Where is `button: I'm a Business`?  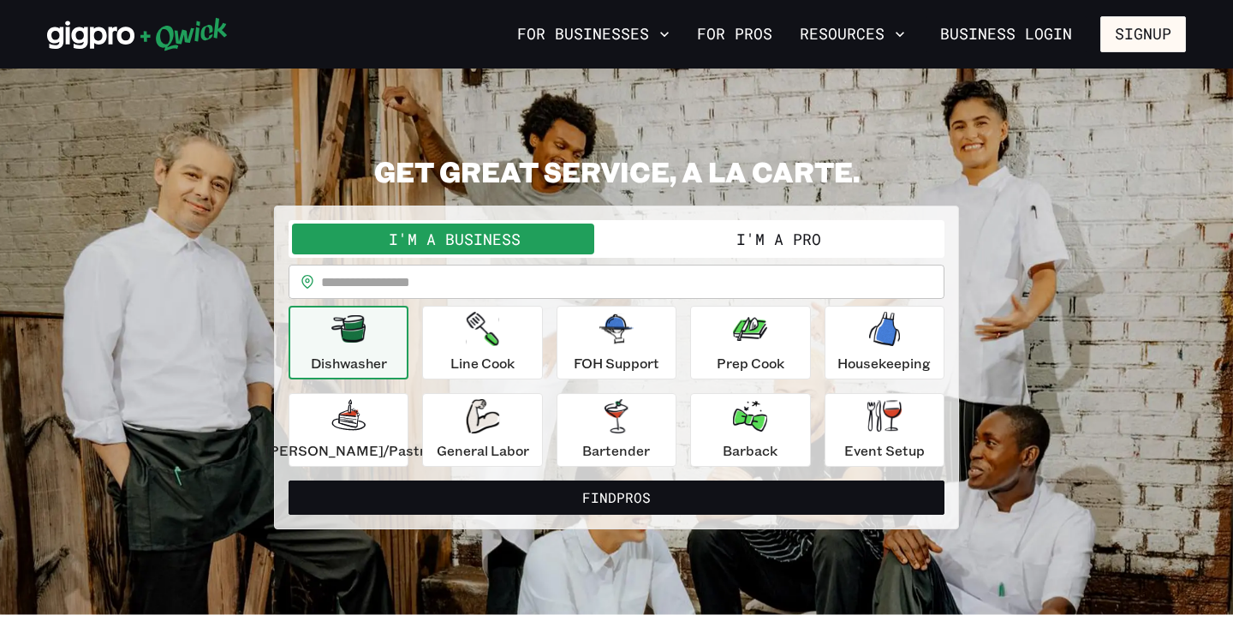
button: I'm a Business is located at coordinates (454, 239).